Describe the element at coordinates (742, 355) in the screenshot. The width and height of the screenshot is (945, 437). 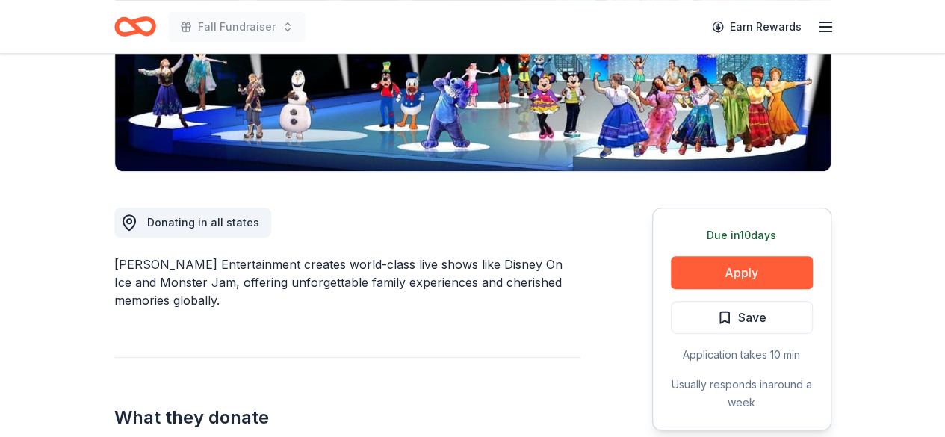
I see `div: Application takes 10 min` at that location.